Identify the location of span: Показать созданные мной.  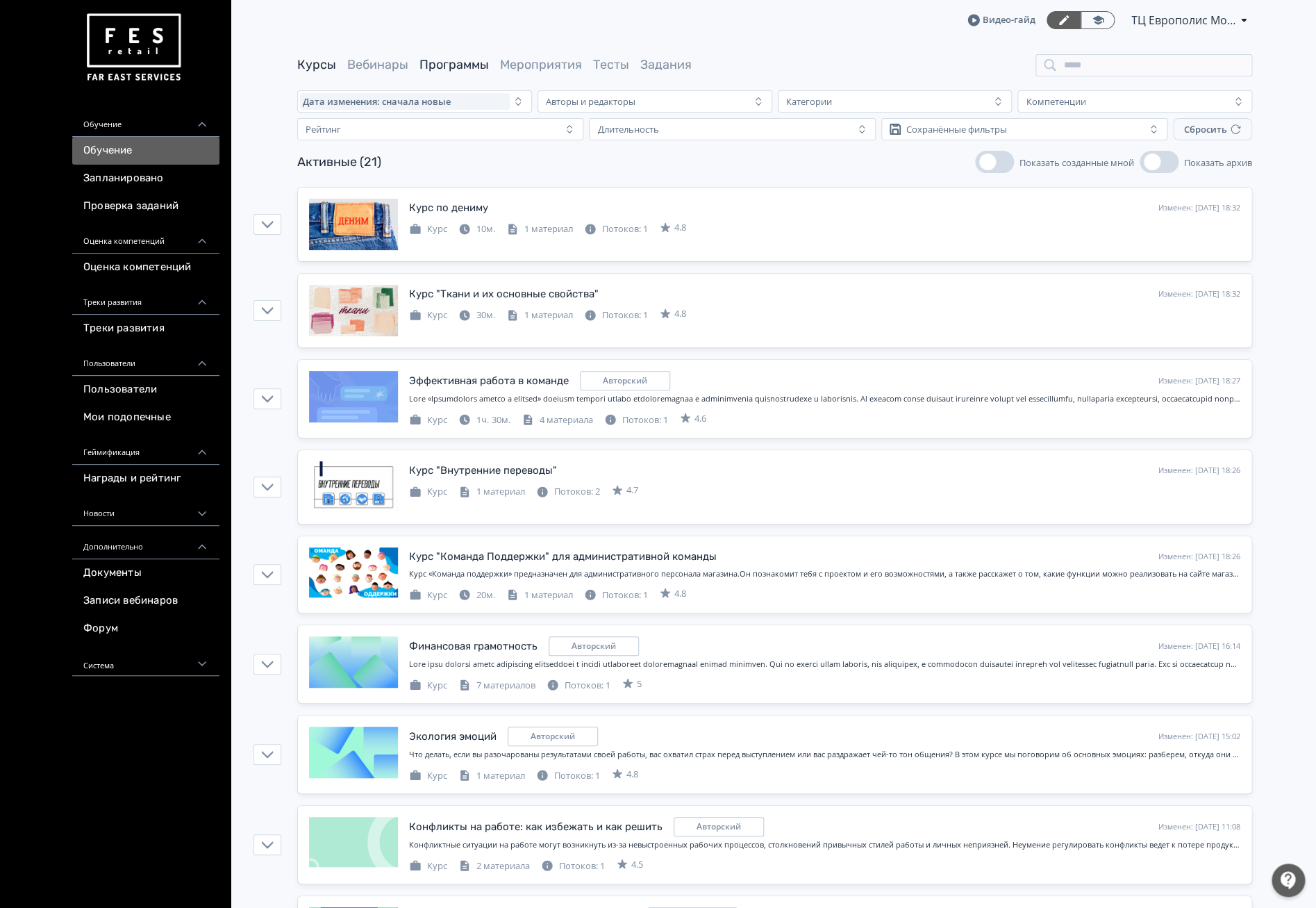
(1077, 163).